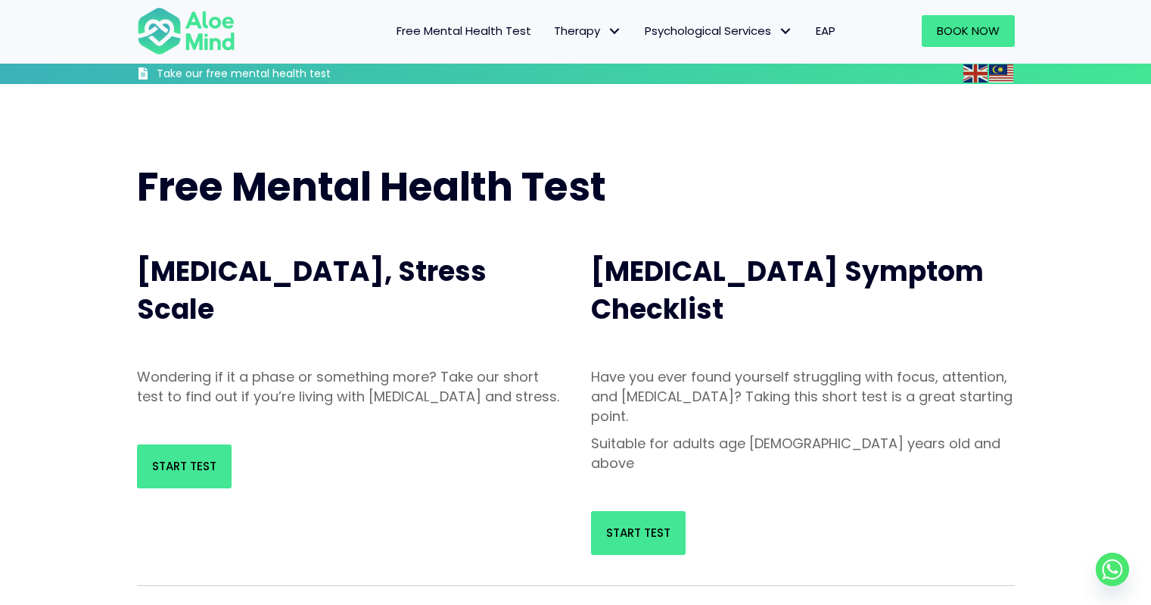 The width and height of the screenshot is (1151, 605). What do you see at coordinates (588, 31) in the screenshot?
I see `a: TherapyTherapy: submenu` at bounding box center [588, 31].